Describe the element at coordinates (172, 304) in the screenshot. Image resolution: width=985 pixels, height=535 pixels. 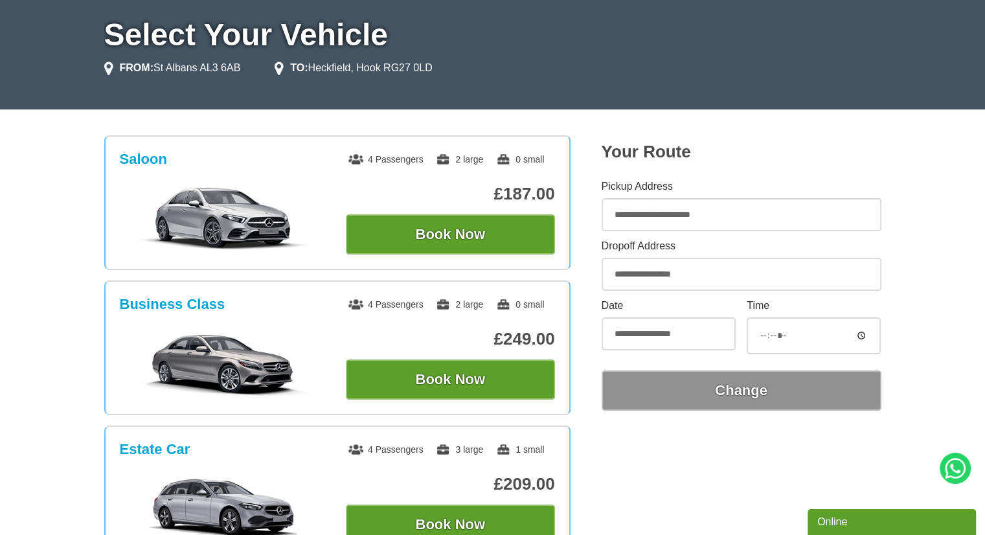
I see `h3: Business Class` at that location.